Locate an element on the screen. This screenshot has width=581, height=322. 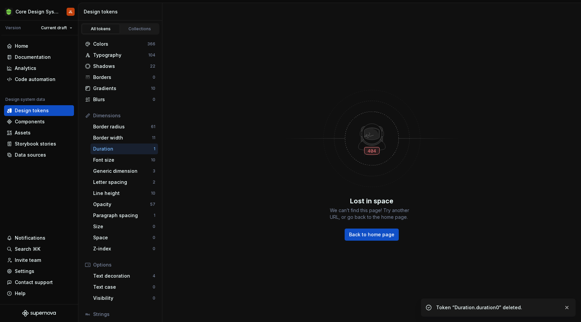
a: Storybook stories is located at coordinates (39, 144).